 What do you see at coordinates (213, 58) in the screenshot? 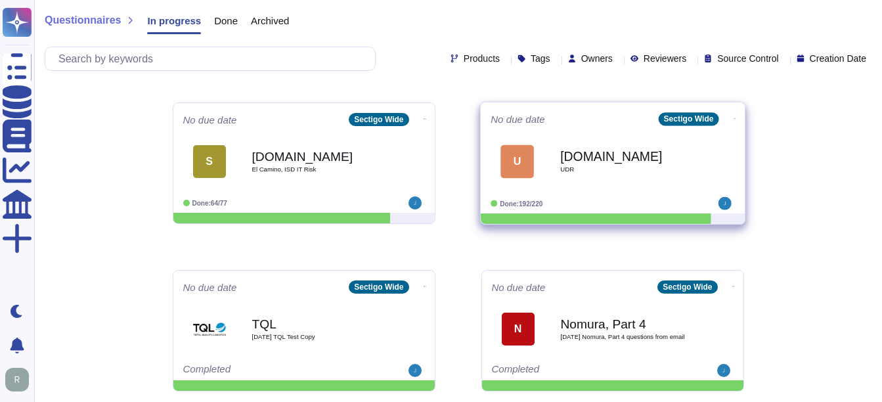
I see `input: Search by keywords` at bounding box center [213, 58].